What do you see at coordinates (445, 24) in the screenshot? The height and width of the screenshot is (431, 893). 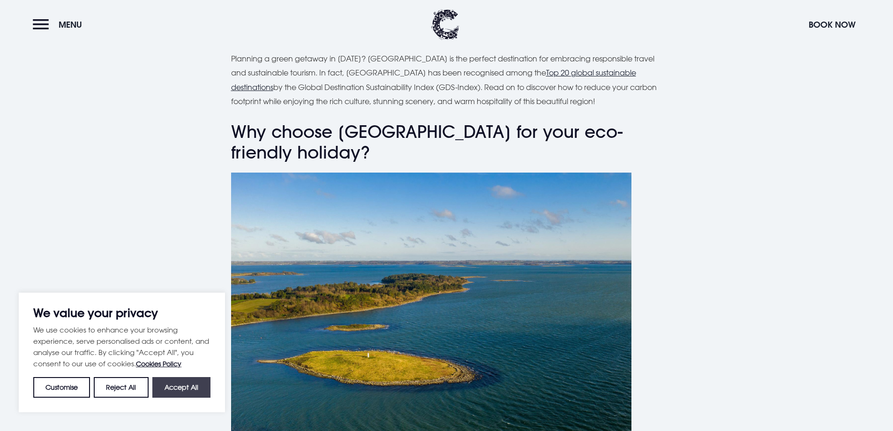 I see `img: Clandeboye Lodge` at bounding box center [445, 24].